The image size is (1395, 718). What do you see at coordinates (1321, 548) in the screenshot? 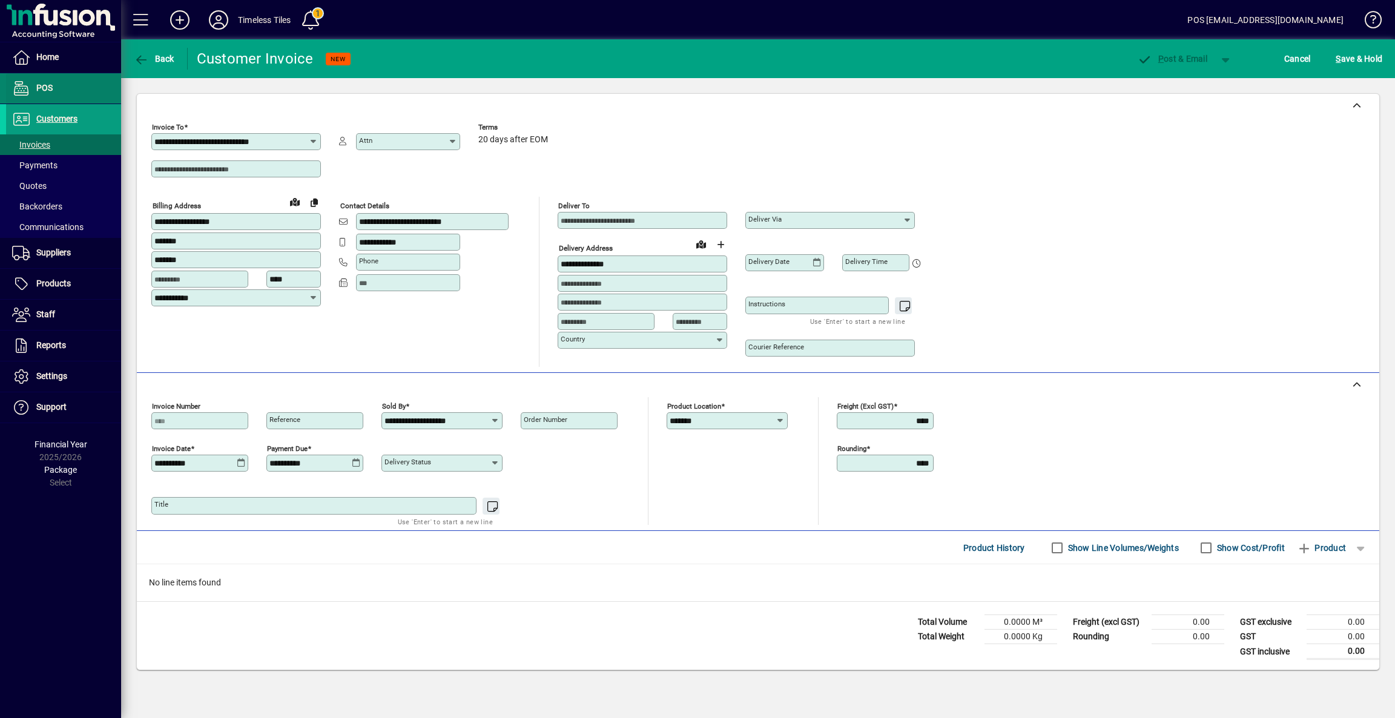
I see `button: Product` at bounding box center [1321, 548].